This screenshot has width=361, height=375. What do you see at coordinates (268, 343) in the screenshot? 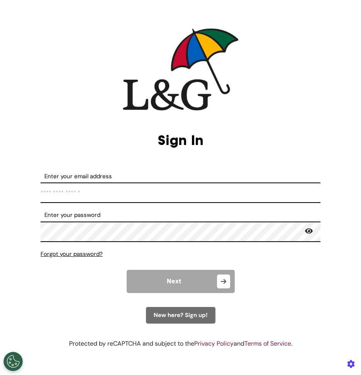
I see `a: Terms of Service` at bounding box center [268, 343].